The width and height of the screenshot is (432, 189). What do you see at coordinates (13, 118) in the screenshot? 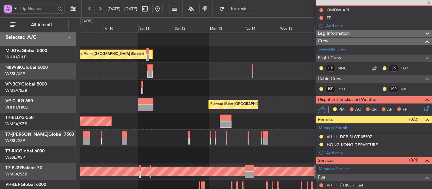
I see `span: T7-ELLY` at bounding box center [13, 118].